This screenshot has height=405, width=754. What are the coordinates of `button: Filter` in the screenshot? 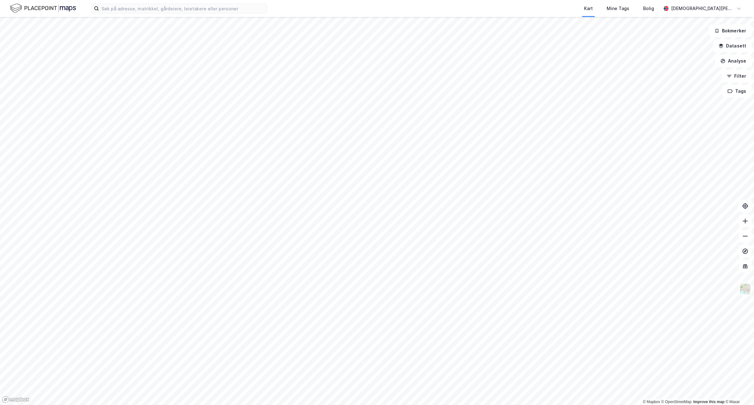 It's located at (737, 76).